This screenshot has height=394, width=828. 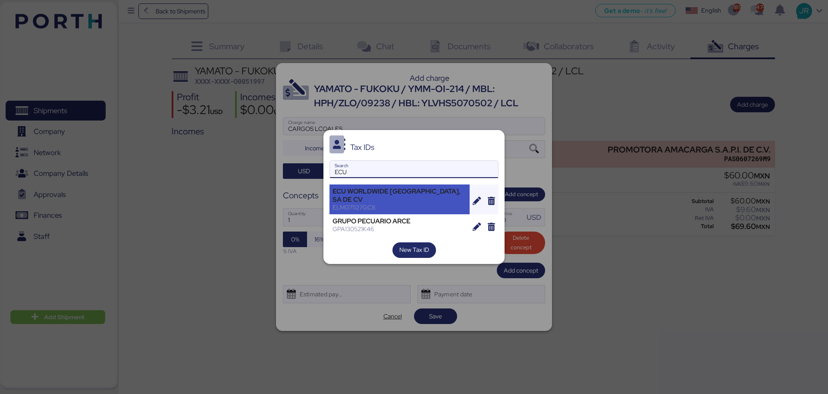 I want to click on span: New Tax ID, so click(x=414, y=249).